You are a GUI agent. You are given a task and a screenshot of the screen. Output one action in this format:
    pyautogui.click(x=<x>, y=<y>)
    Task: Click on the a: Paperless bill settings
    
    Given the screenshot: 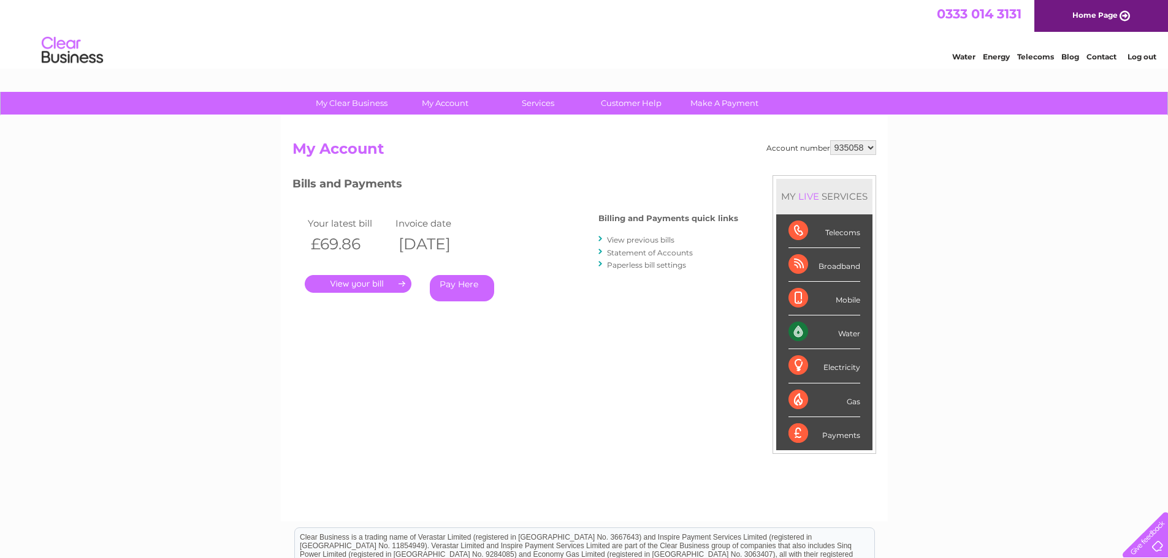 What is the action you would take?
    pyautogui.click(x=646, y=265)
    